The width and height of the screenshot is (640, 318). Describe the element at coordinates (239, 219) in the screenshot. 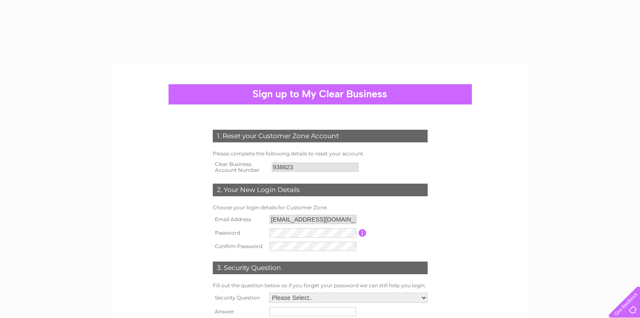

I see `th: Email Address` at that location.